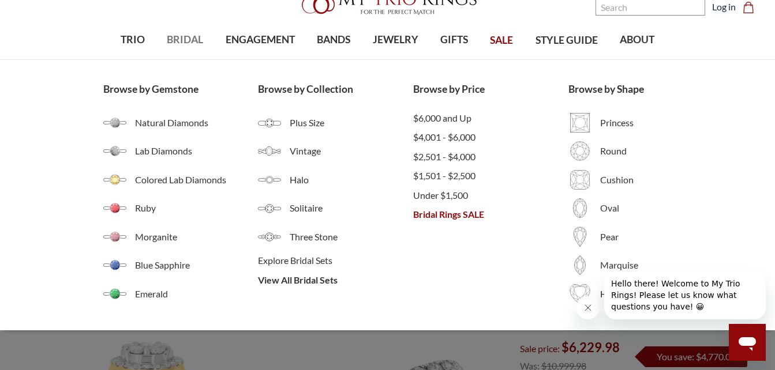  I want to click on a: Emerald, so click(181, 294).